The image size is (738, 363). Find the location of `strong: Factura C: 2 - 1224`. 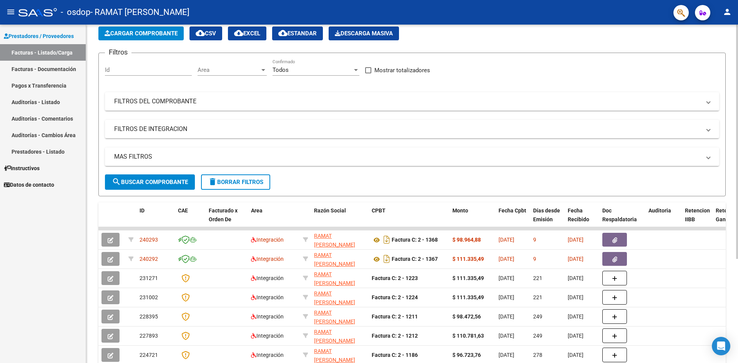

strong: Factura C: 2 - 1224 is located at coordinates (394, 297).